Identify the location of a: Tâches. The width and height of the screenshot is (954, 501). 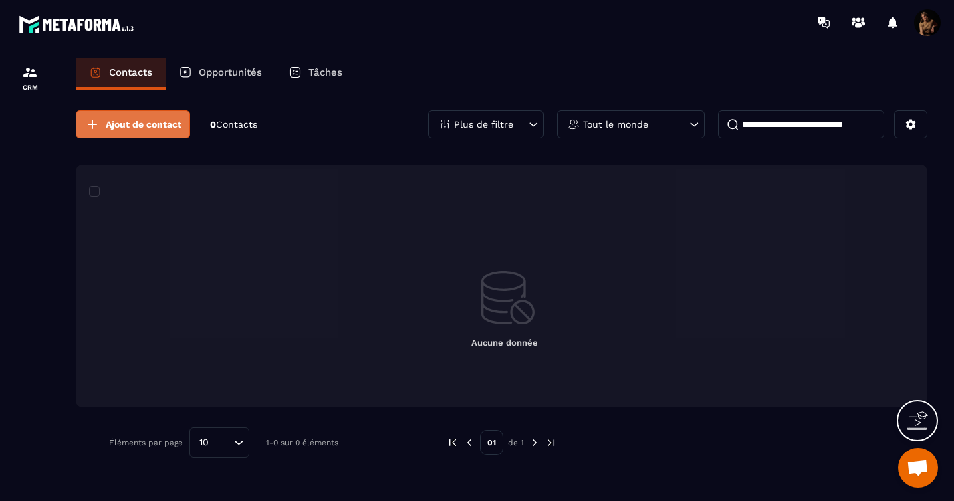
(315, 74).